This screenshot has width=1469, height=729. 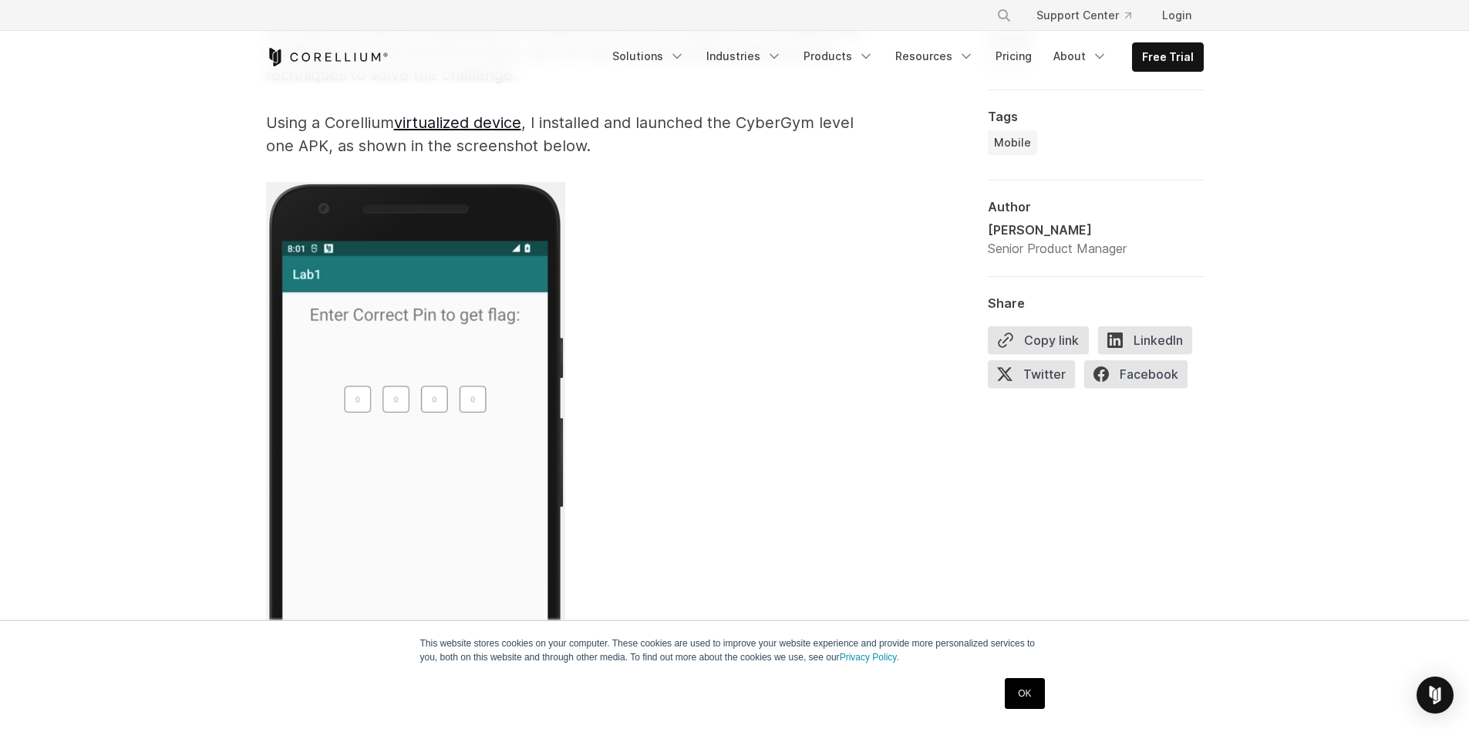 What do you see at coordinates (1004, 15) in the screenshot?
I see `button: Search` at bounding box center [1004, 15].